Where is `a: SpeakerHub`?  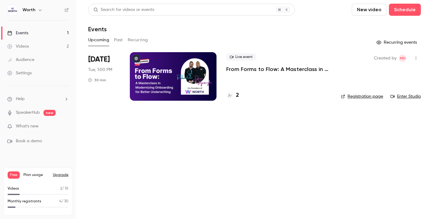 a: SpeakerHub is located at coordinates (28, 113).